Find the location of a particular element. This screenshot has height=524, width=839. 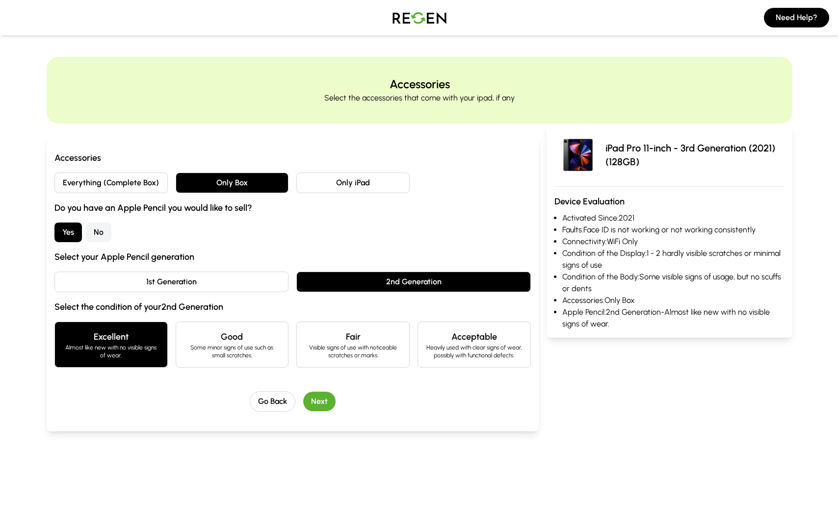

li: Faults: Face ID is not working or not working consistently is located at coordinates (673, 230).